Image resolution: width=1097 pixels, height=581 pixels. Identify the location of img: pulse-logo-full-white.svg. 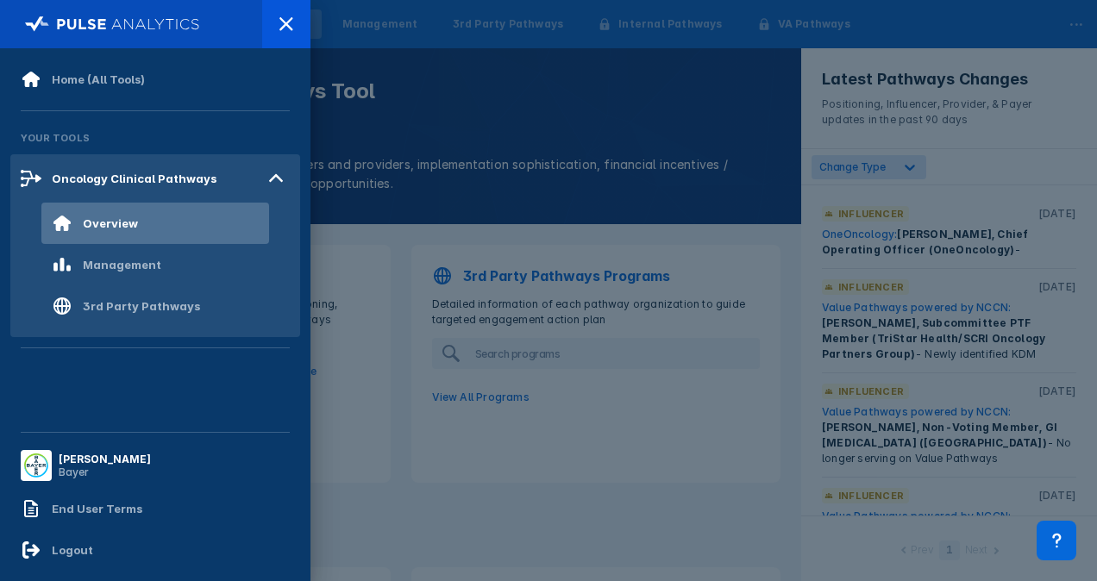
(112, 24).